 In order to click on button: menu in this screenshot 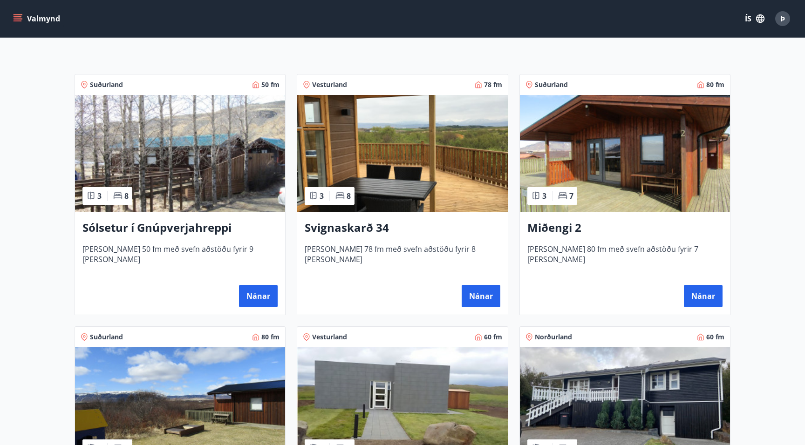, I will do `click(37, 19)`.